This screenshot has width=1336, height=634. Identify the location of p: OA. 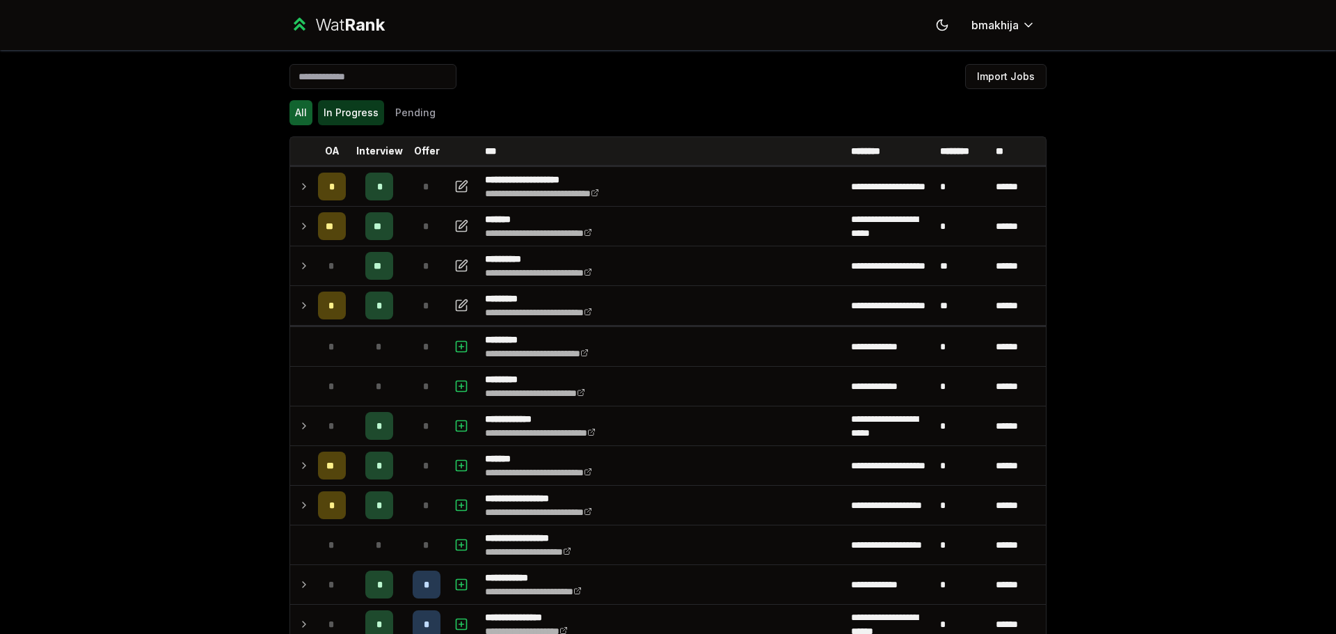
(332, 151).